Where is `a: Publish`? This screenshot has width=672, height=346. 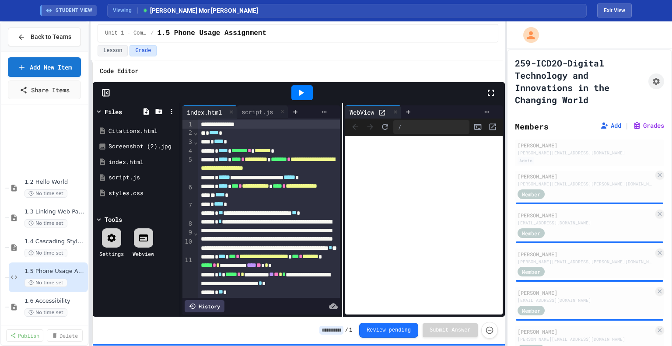
a: Publish is located at coordinates (25, 336).